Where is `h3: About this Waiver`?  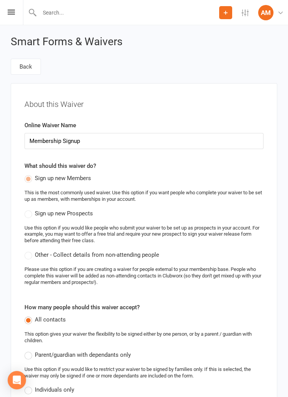 h3: About this Waiver is located at coordinates (144, 103).